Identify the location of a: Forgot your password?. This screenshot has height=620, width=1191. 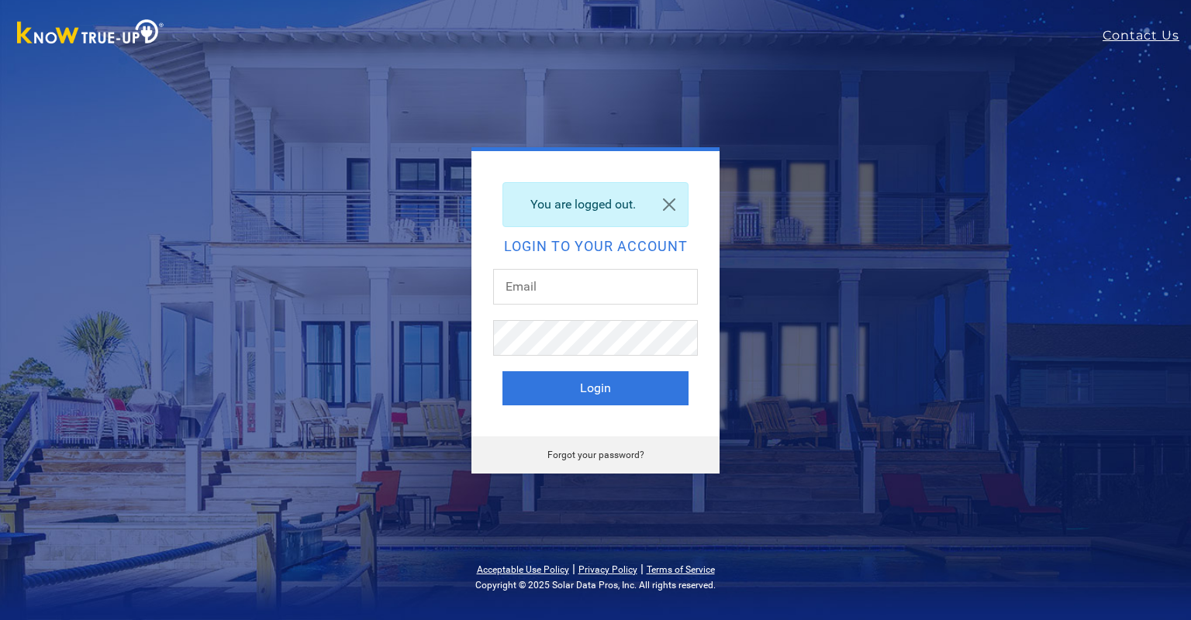
(595, 455).